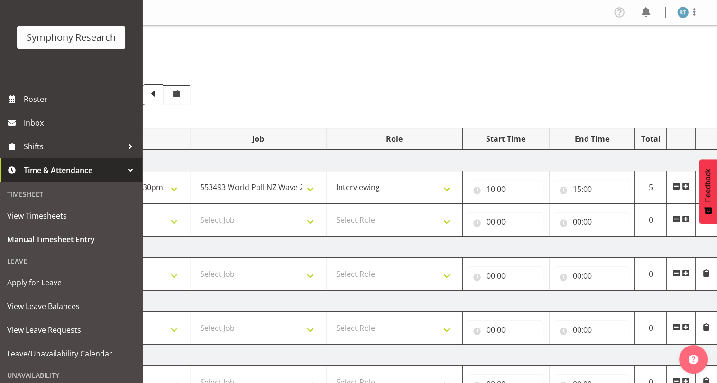 The height and width of the screenshot is (383, 717). I want to click on div: Symphony Research, so click(71, 37).